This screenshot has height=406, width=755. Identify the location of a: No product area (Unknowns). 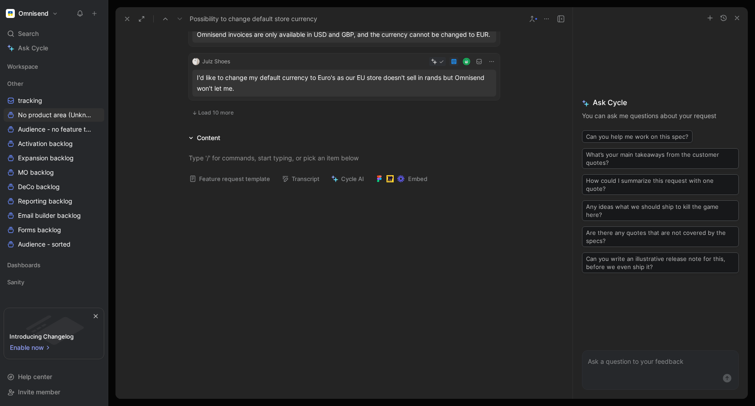
(54, 115).